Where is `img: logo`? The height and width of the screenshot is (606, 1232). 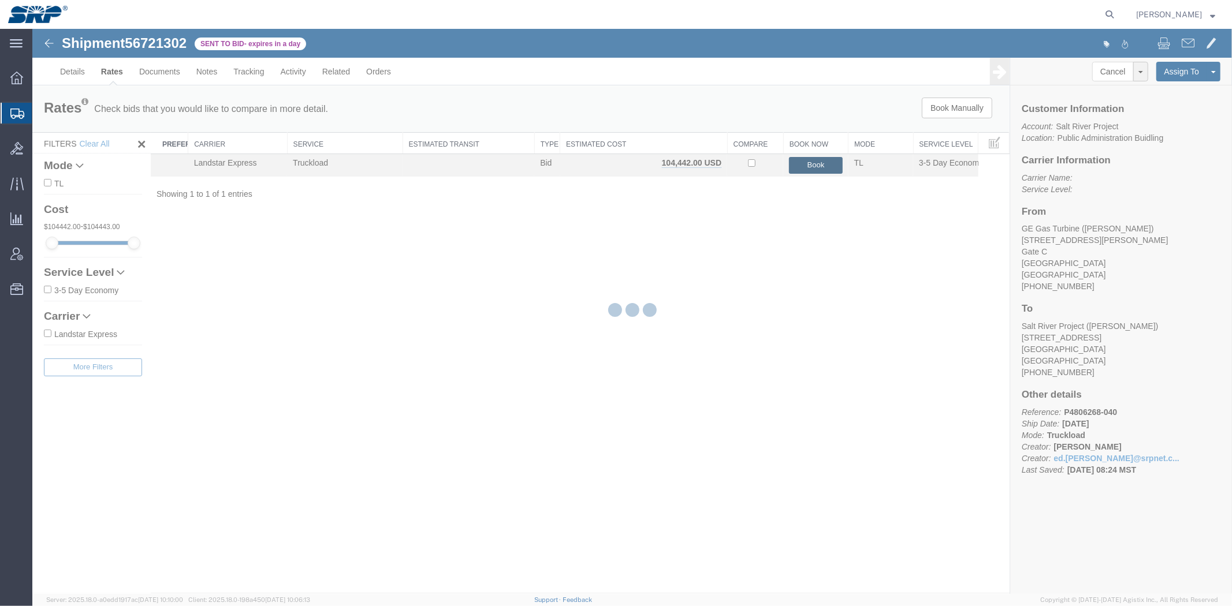
img: logo is located at coordinates (38, 14).